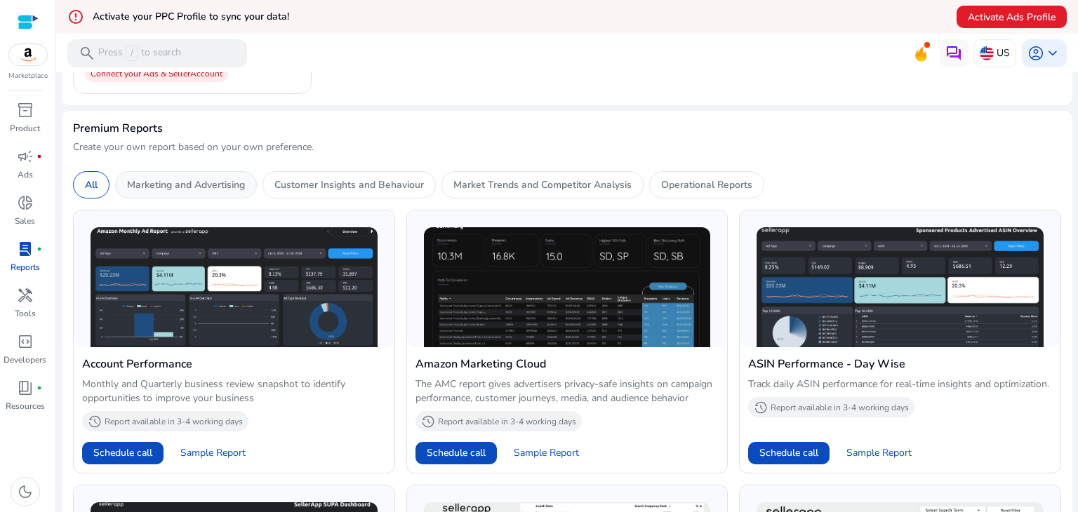 The image size is (1078, 512). What do you see at coordinates (25, 267) in the screenshot?
I see `p: Reports` at bounding box center [25, 267].